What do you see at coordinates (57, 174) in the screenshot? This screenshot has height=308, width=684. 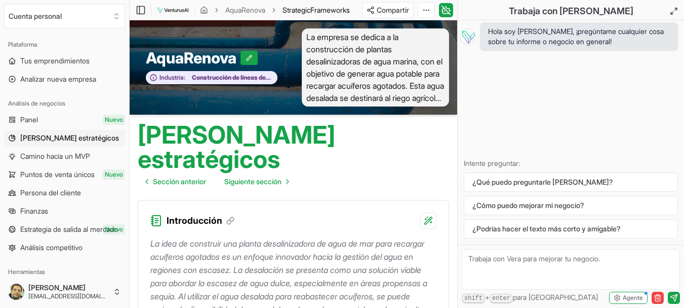 I see `font: Puntos de venta únicos` at bounding box center [57, 174].